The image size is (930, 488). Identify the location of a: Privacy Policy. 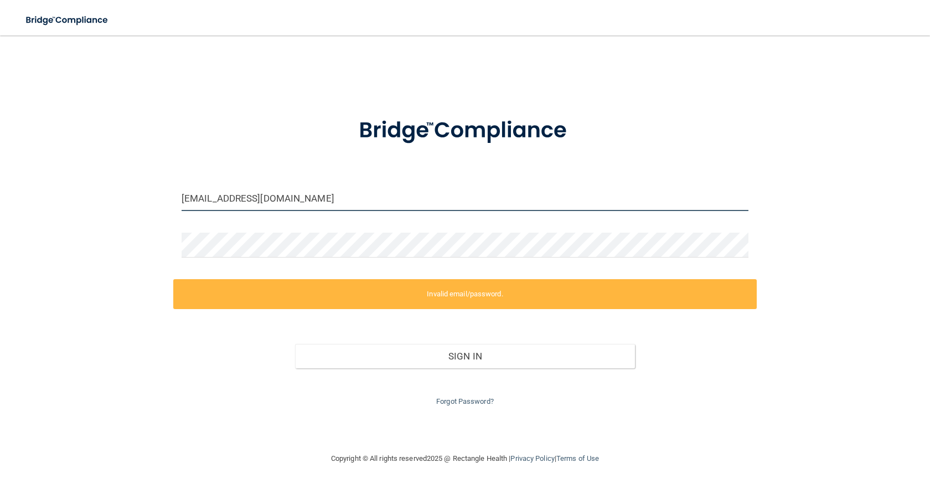
(532, 458).